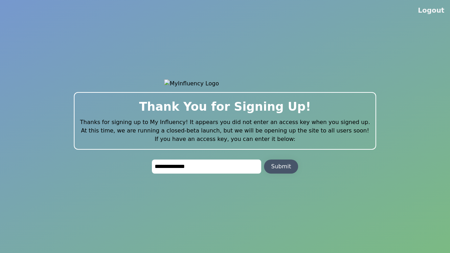 The height and width of the screenshot is (253, 450). Describe the element at coordinates (225, 139) in the screenshot. I see `p: If you have an access key, you can enter it below:` at that location.